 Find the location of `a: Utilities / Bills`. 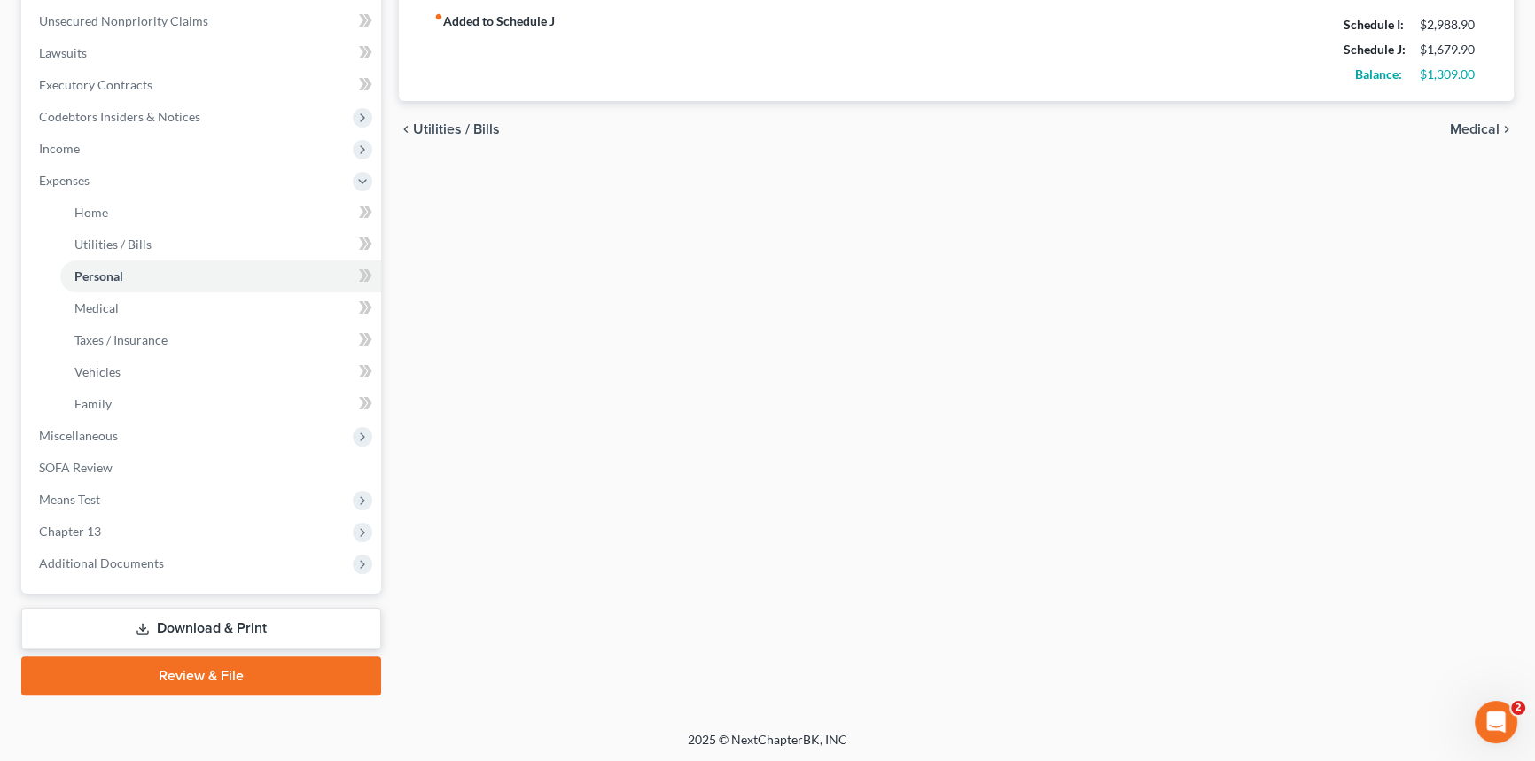

a: Utilities / Bills is located at coordinates (221, 245).